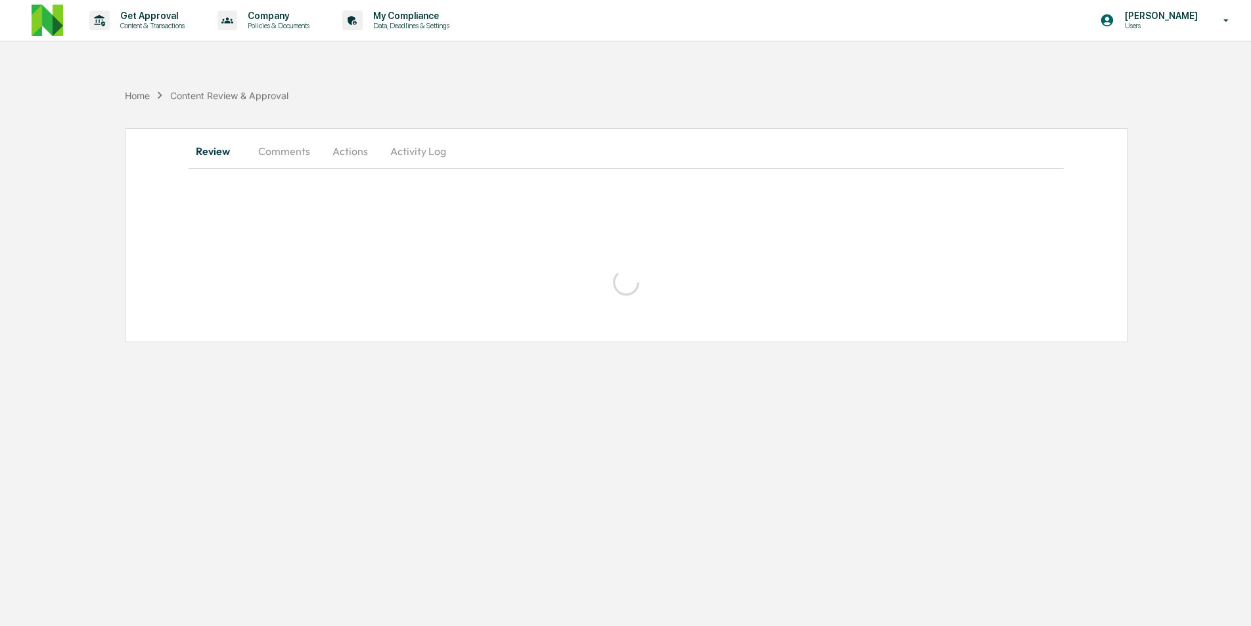  I want to click on div: Home, so click(137, 95).